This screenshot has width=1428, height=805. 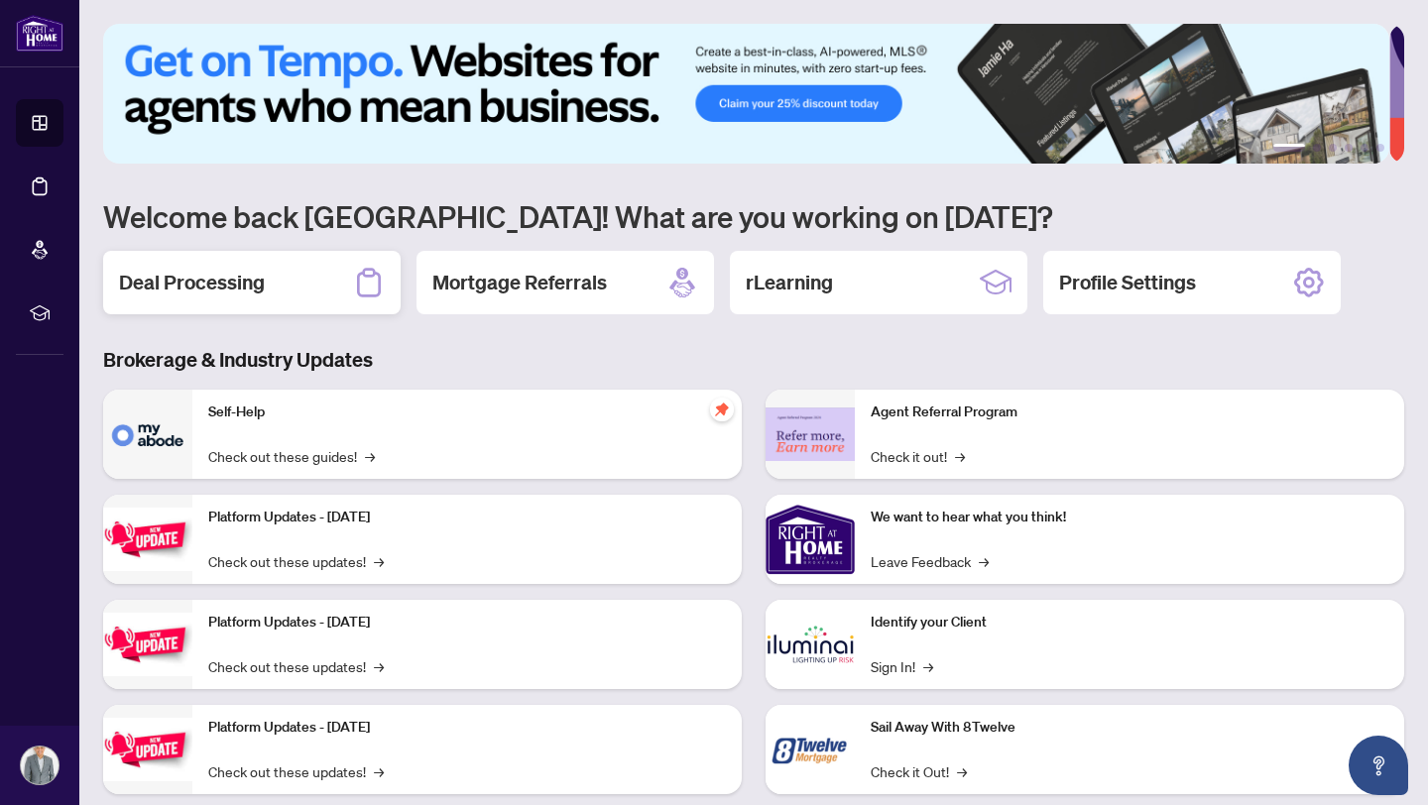 What do you see at coordinates (1130, 413) in the screenshot?
I see `p: Agent Referral Program` at bounding box center [1130, 413].